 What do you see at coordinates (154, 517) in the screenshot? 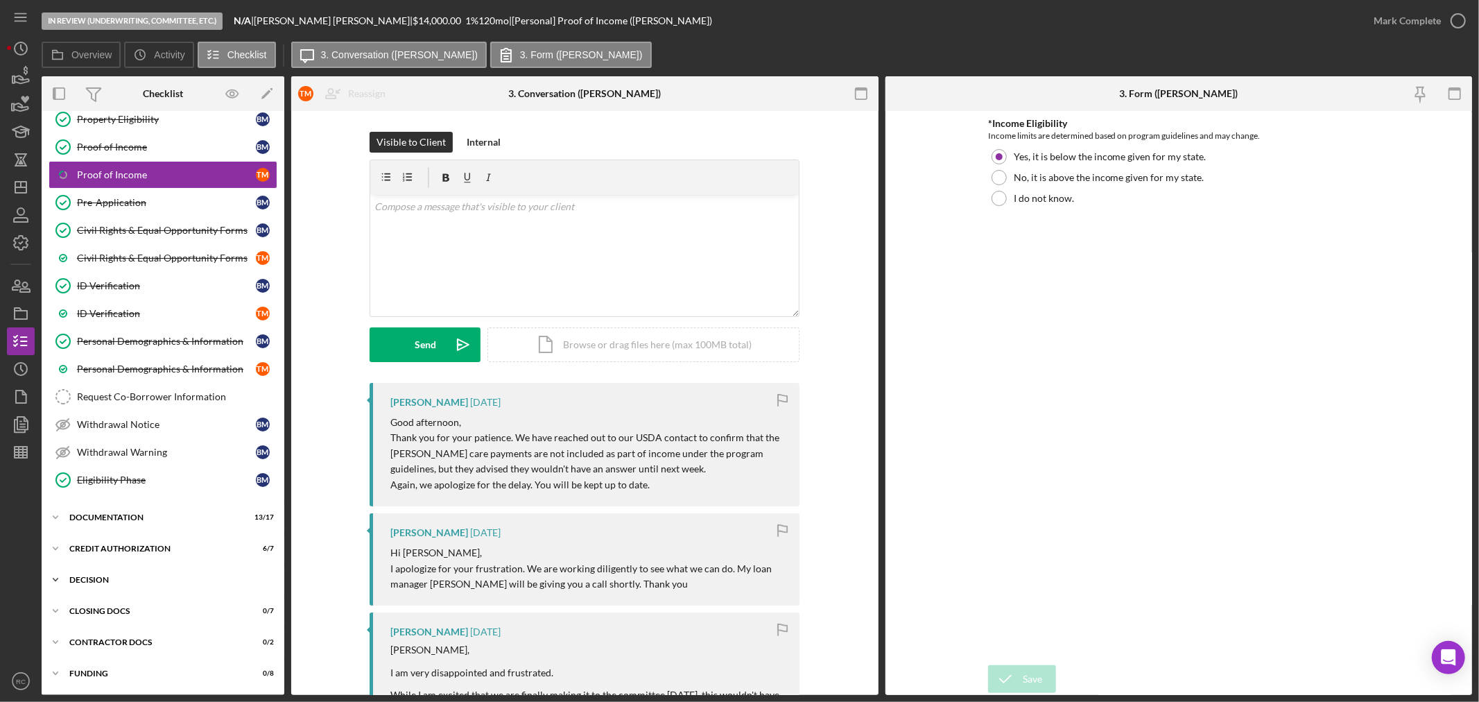
I see `div: Documentation` at bounding box center [154, 517].